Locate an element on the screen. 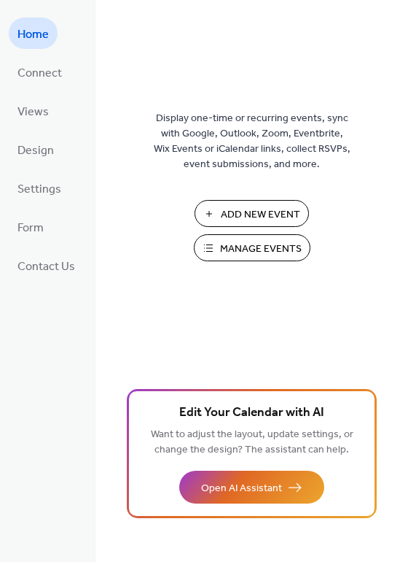 This screenshot has width=408, height=562. a: Design is located at coordinates (36, 149).